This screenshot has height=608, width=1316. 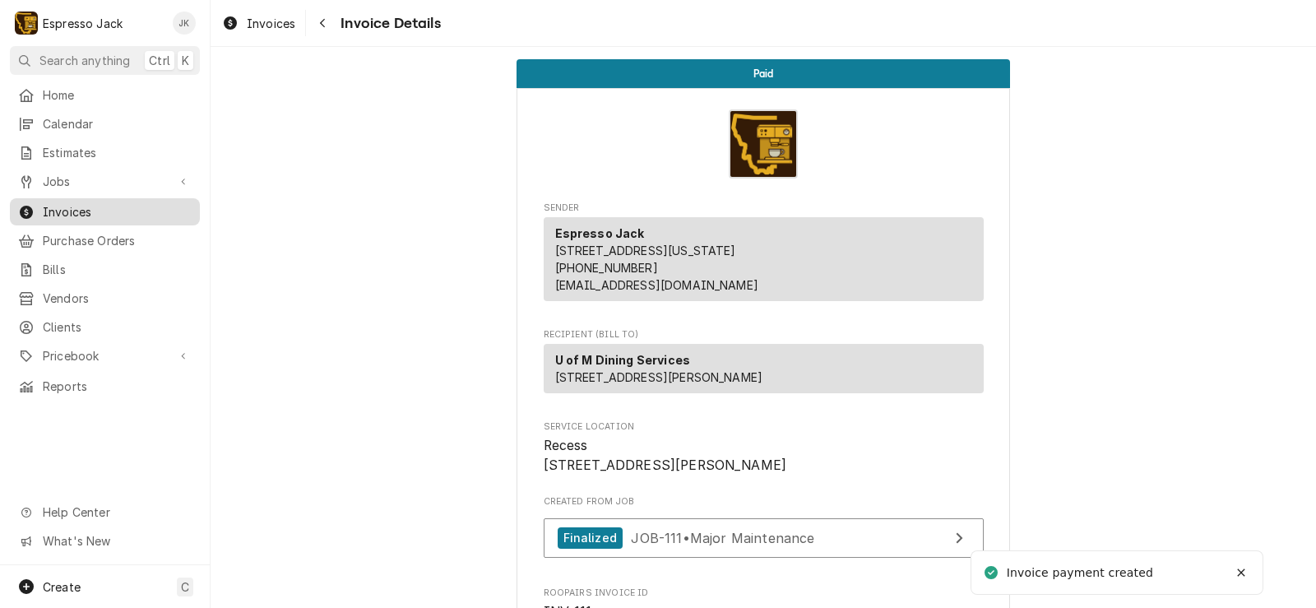 I want to click on a: Home, so click(x=104, y=95).